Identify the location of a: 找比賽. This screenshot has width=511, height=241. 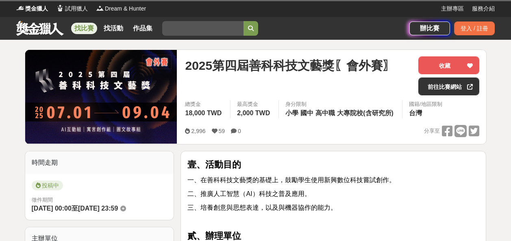
(84, 28).